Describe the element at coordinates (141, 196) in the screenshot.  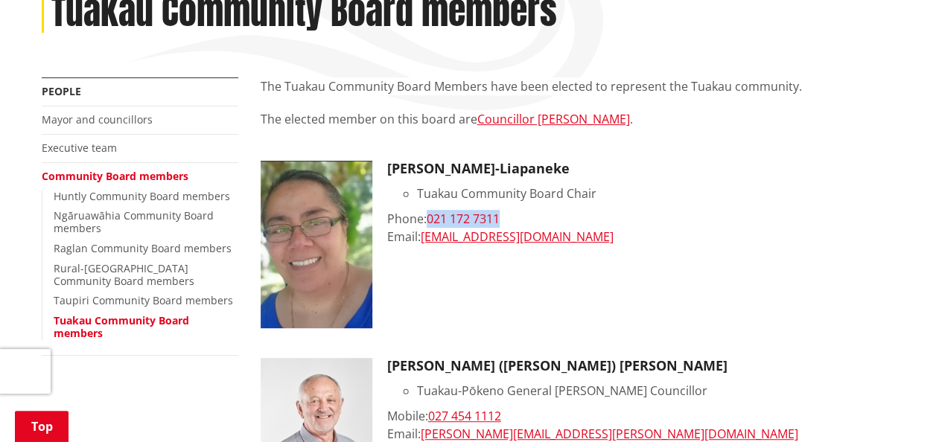
I see `a: Huntly Community Board members` at that location.